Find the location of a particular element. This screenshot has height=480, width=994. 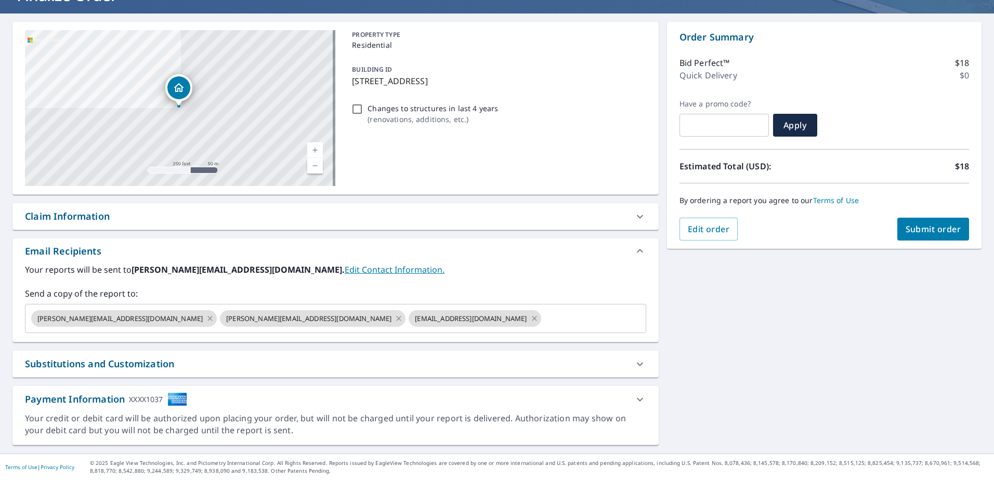

a: EditContactInfo is located at coordinates (394, 270).